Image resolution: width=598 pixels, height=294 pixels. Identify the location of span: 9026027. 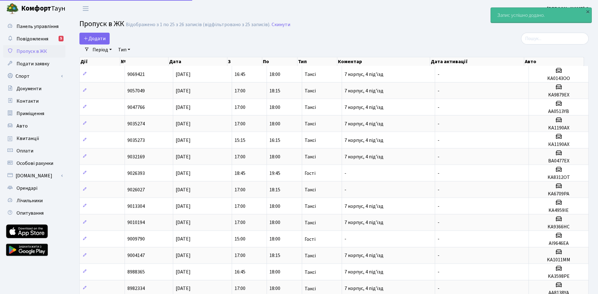
(136, 190).